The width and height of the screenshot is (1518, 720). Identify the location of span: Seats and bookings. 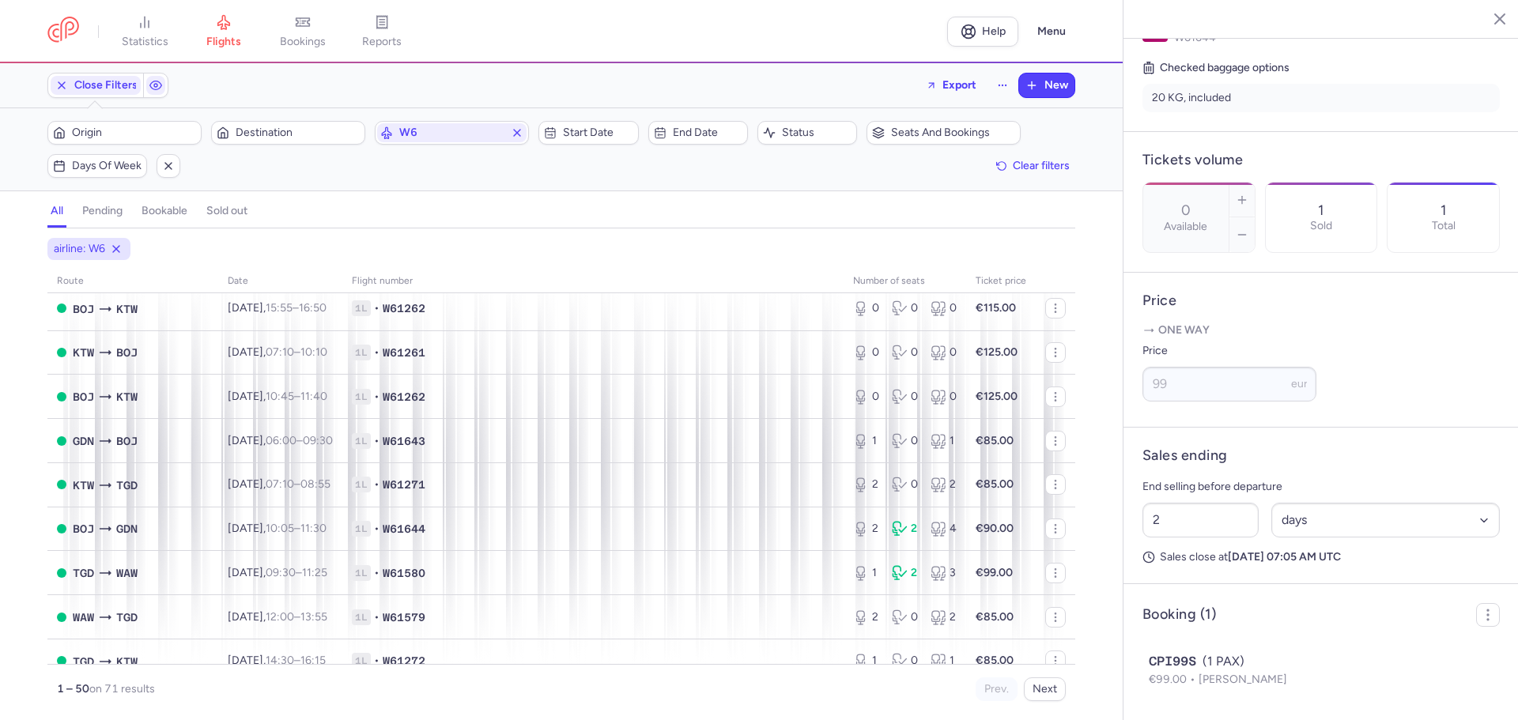
(953, 133).